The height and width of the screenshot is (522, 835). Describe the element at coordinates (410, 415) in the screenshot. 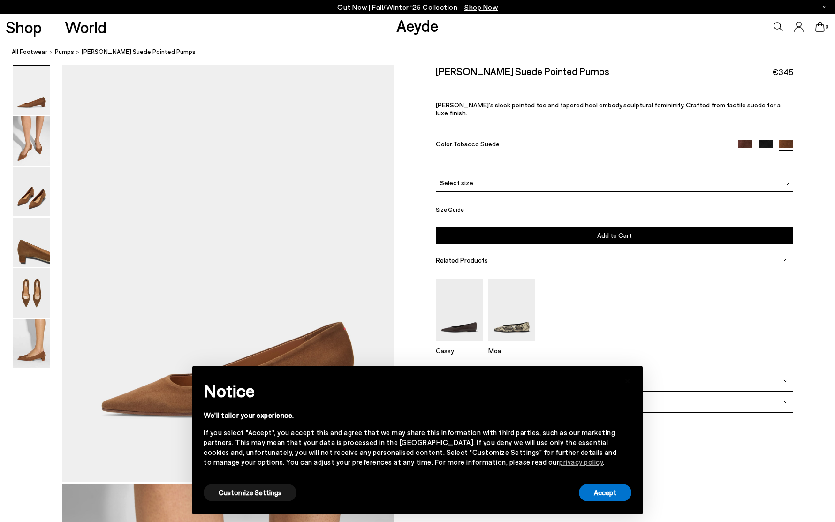

I see `div: We'll tailor your experience.` at that location.